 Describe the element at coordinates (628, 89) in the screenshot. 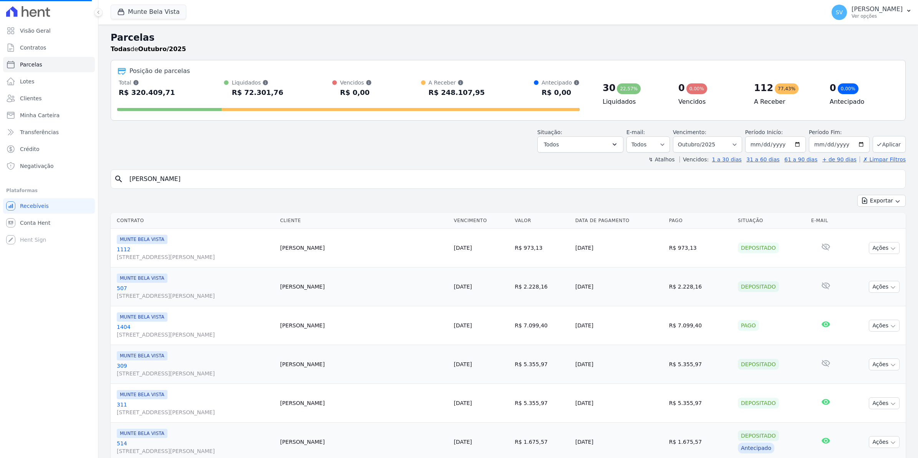

I see `div: 22,57%` at that location.